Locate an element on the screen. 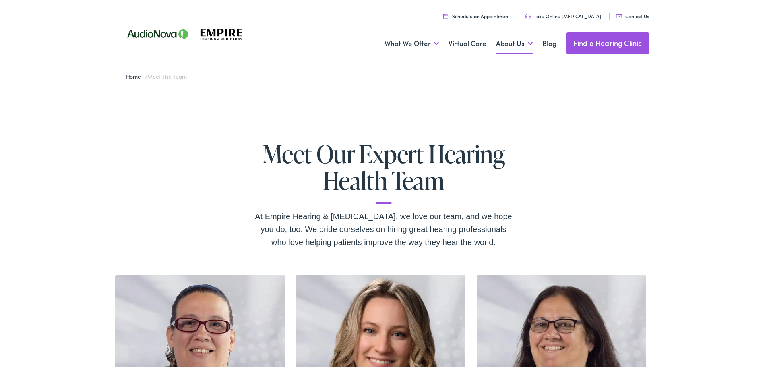  a: Home is located at coordinates (135, 76).